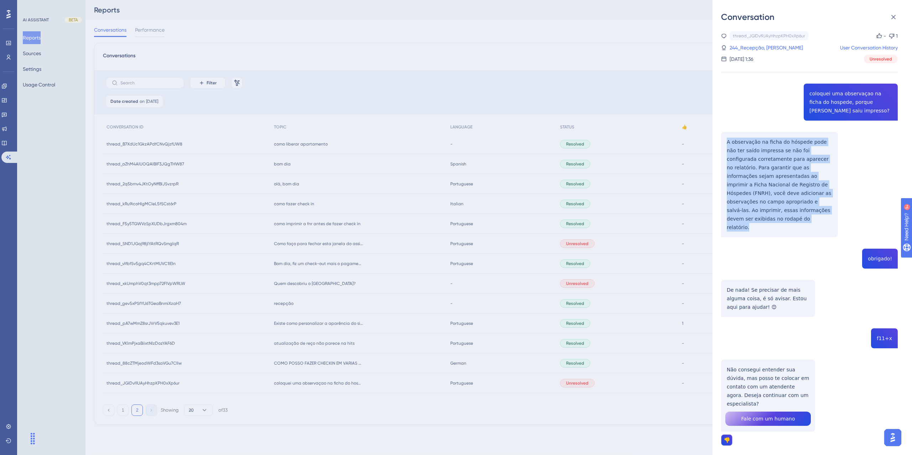  What do you see at coordinates (11, 11) in the screenshot?
I see `img: launcher-image-alternative-text` at bounding box center [11, 11].